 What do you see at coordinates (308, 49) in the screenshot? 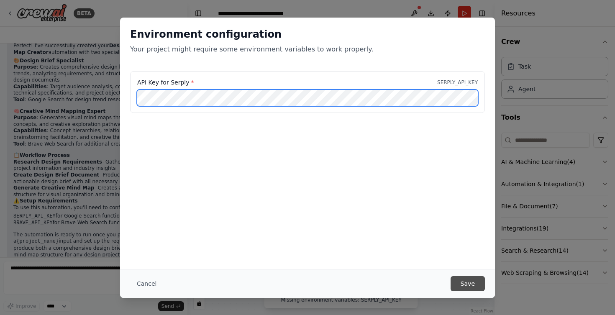
I see `p: Your project might require some environment variables to work properly.` at bounding box center [308, 49].